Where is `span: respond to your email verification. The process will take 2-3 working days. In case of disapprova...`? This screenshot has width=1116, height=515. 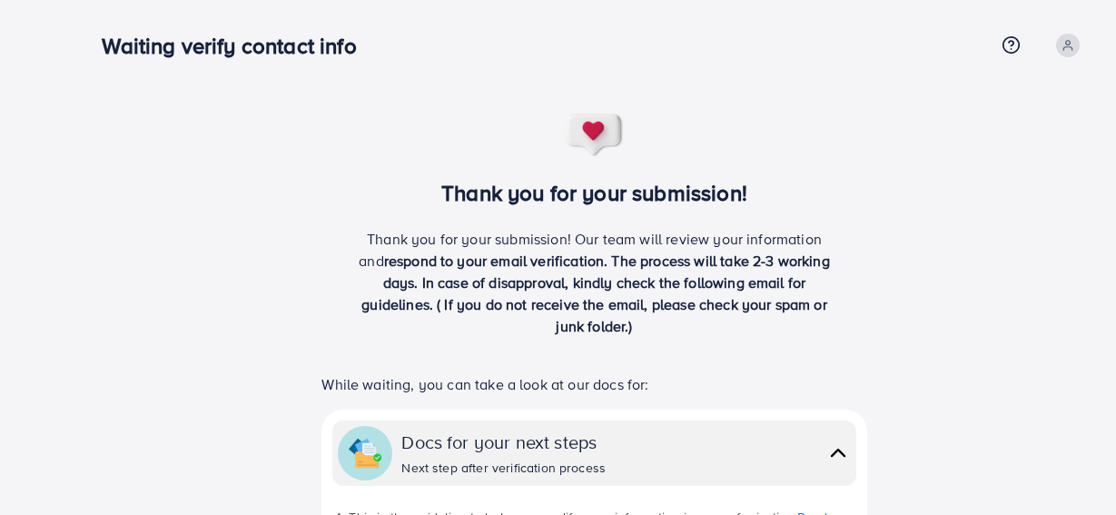
span: respond to your email verification. The process will take 2-3 working days. In case of disapprova... is located at coordinates (596, 293).